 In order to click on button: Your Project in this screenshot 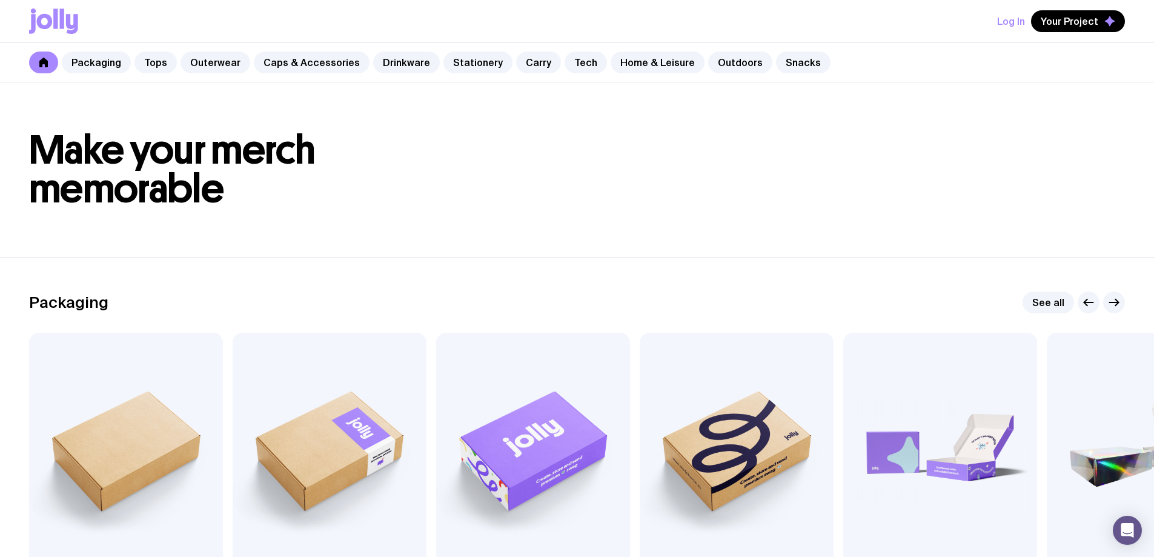, I will do `click(1078, 21)`.